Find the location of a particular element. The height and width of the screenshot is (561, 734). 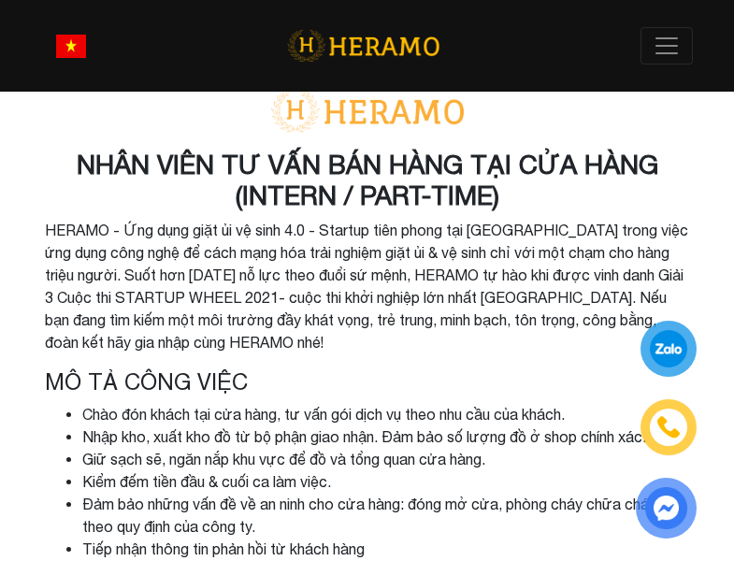

li: Kiểm đếm tiền đầu & cuối ca làm việc. is located at coordinates (386, 482).